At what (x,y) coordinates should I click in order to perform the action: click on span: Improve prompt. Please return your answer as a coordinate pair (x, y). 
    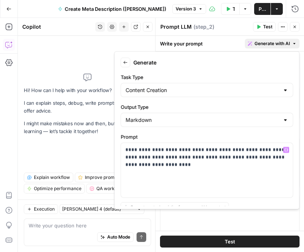
    Looking at the image, I should click on (102, 177).